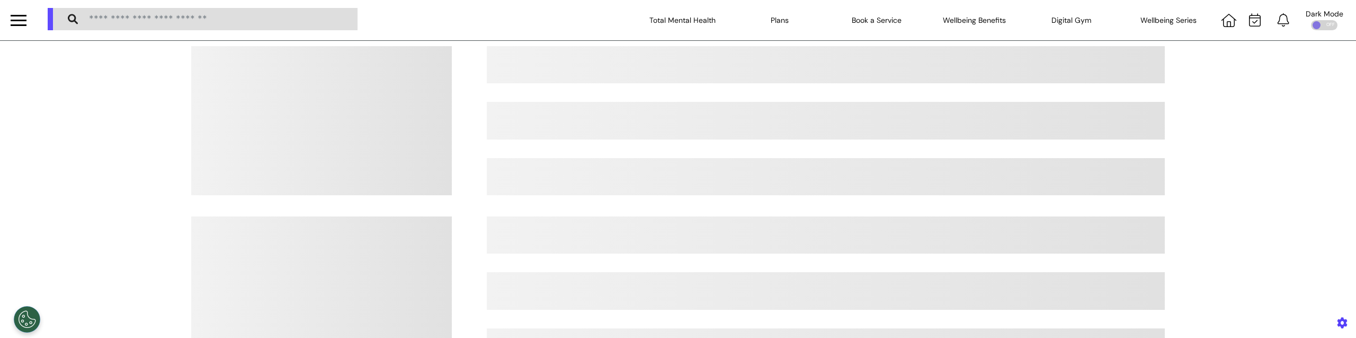 Image resolution: width=1356 pixels, height=338 pixels. I want to click on div: Wellbeing Series, so click(1169, 20).